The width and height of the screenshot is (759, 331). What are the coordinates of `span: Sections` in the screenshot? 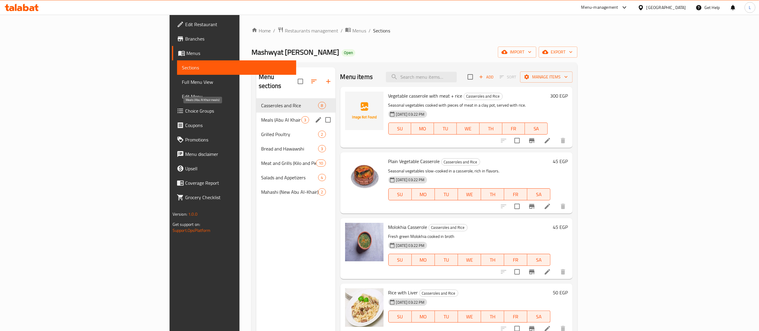 It's located at (237, 68).